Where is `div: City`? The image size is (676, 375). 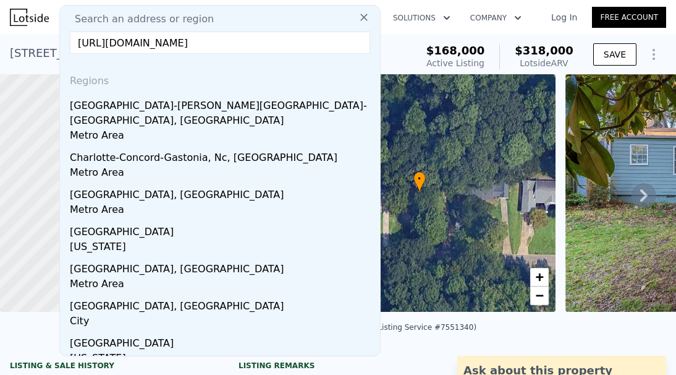 div: City is located at coordinates (223, 322).